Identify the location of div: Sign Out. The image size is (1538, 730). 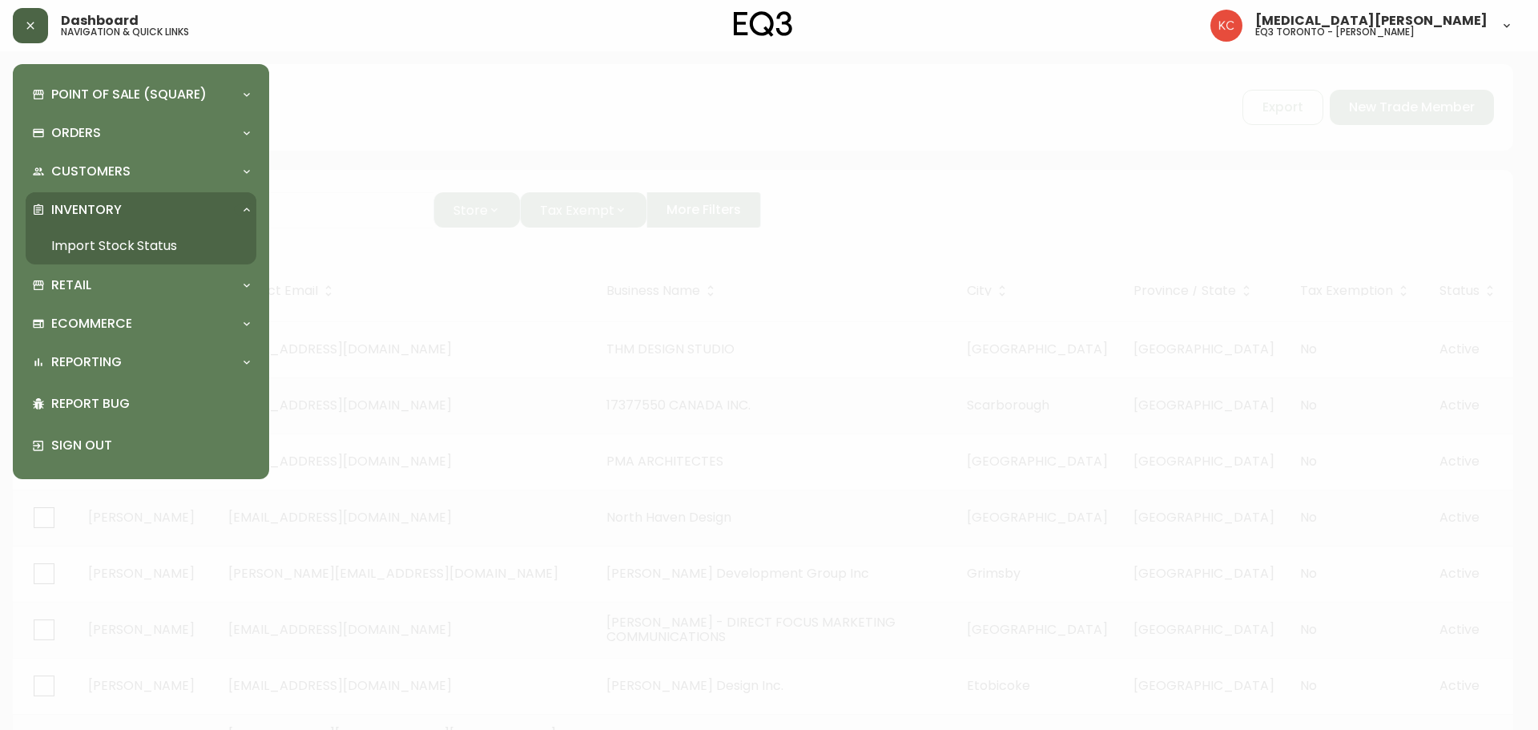
(141, 445).